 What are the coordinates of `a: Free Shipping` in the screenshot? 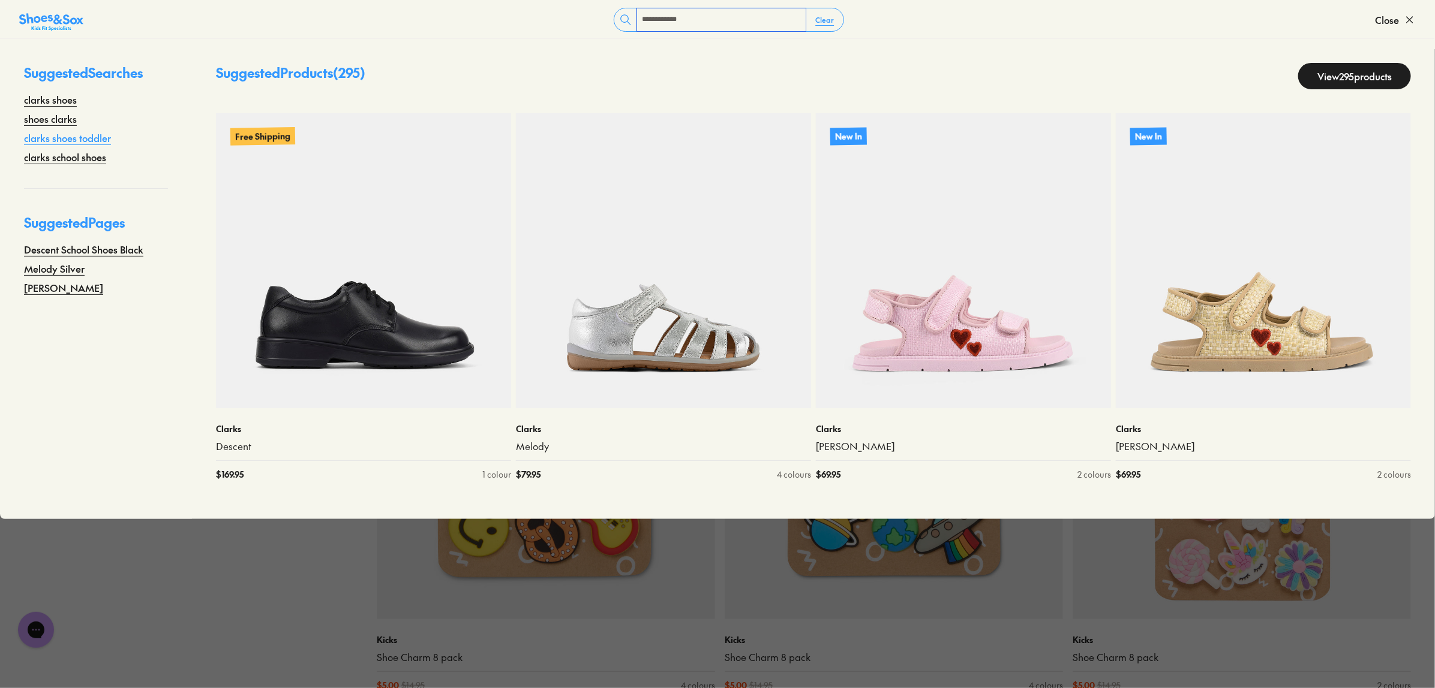 It's located at (363, 261).